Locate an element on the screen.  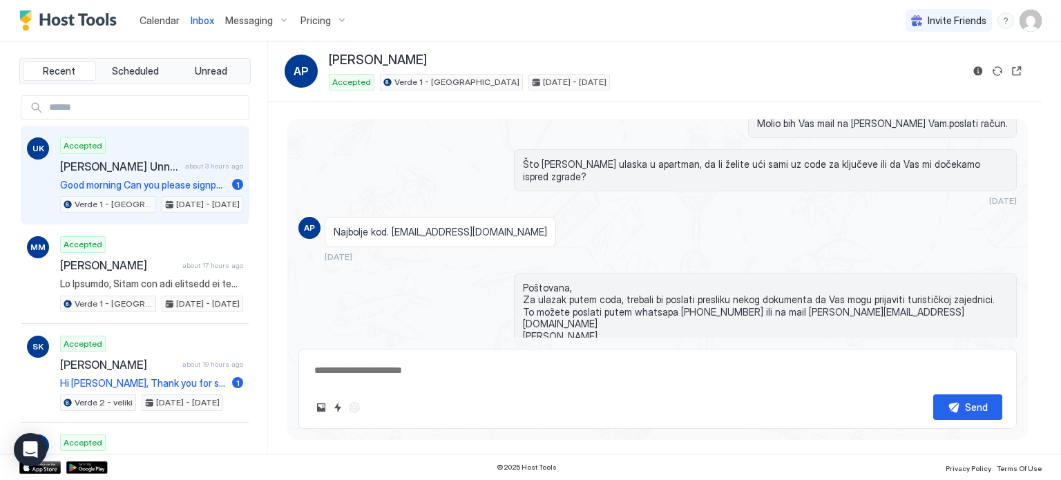
span: about 3 hours ago is located at coordinates (214, 166).